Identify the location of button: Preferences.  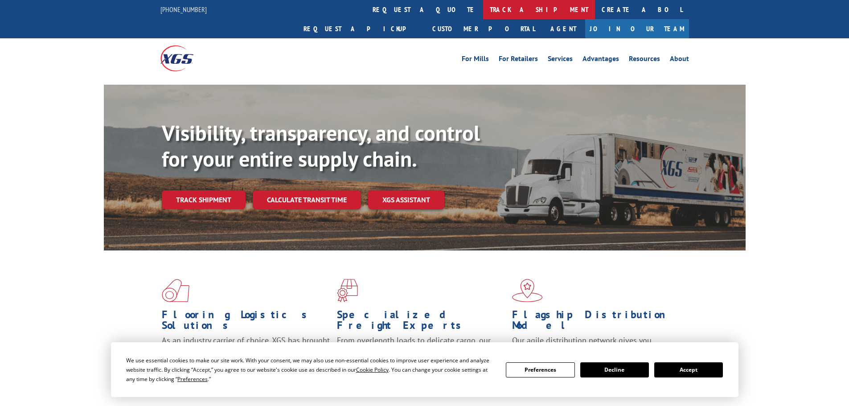
(540, 370).